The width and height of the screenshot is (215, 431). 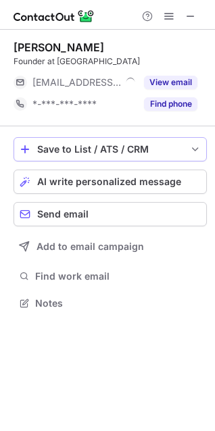 What do you see at coordinates (110, 214) in the screenshot?
I see `button: Send email` at bounding box center [110, 214].